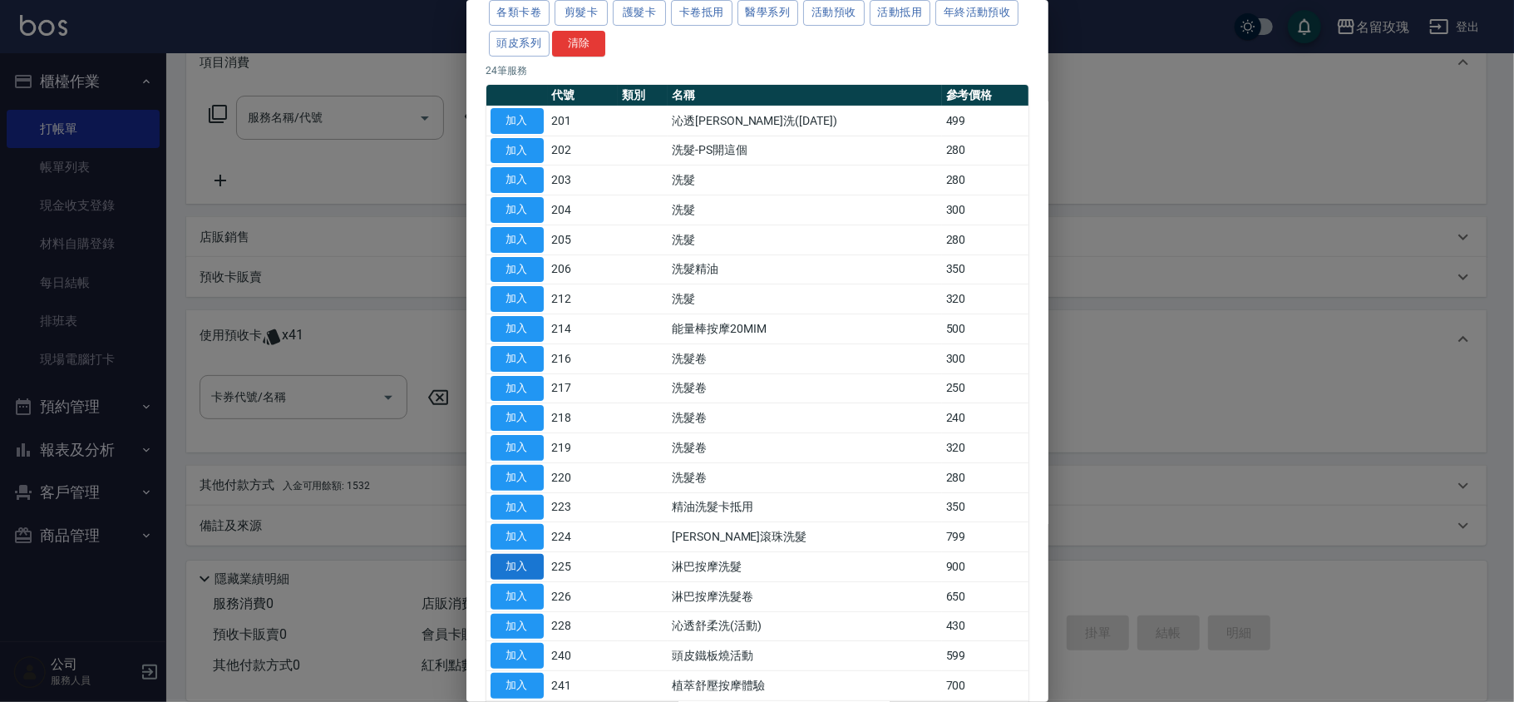 This screenshot has width=1514, height=702. Describe the element at coordinates (583, 210) in the screenshot. I see `td: 204` at that location.